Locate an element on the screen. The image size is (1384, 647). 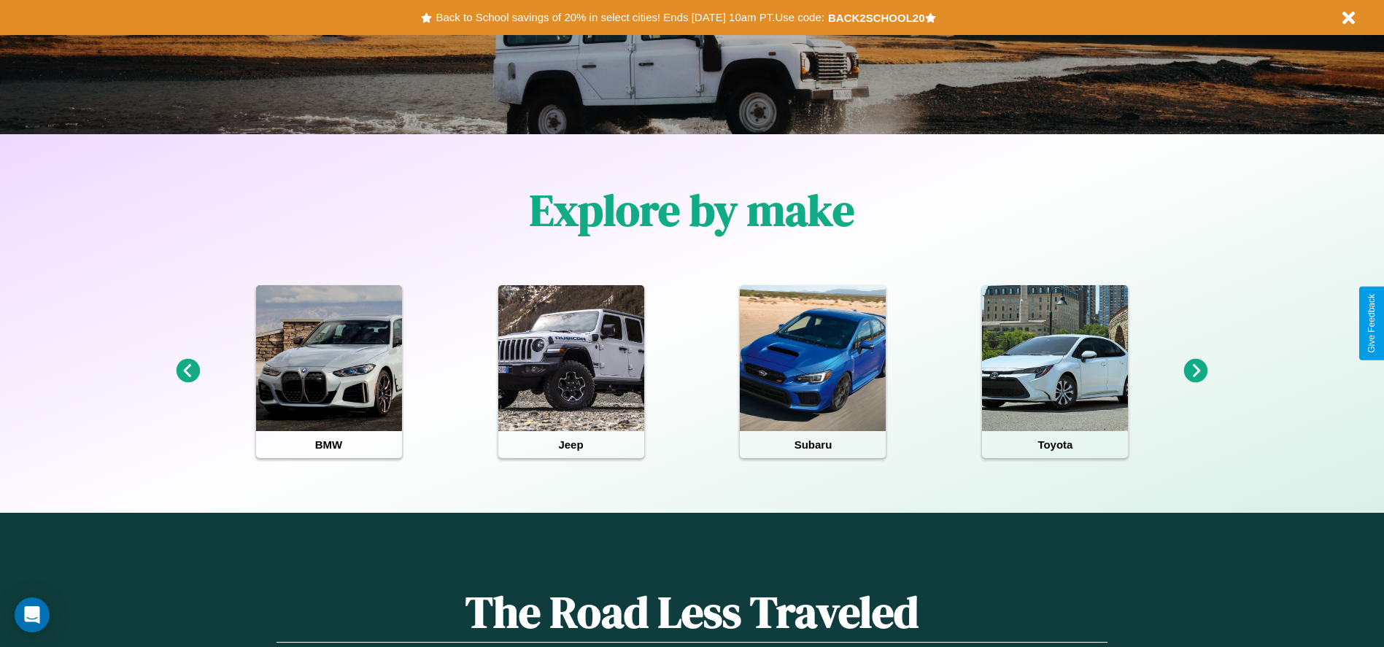
b: BACK2SCHOOL20 is located at coordinates (876, 18).